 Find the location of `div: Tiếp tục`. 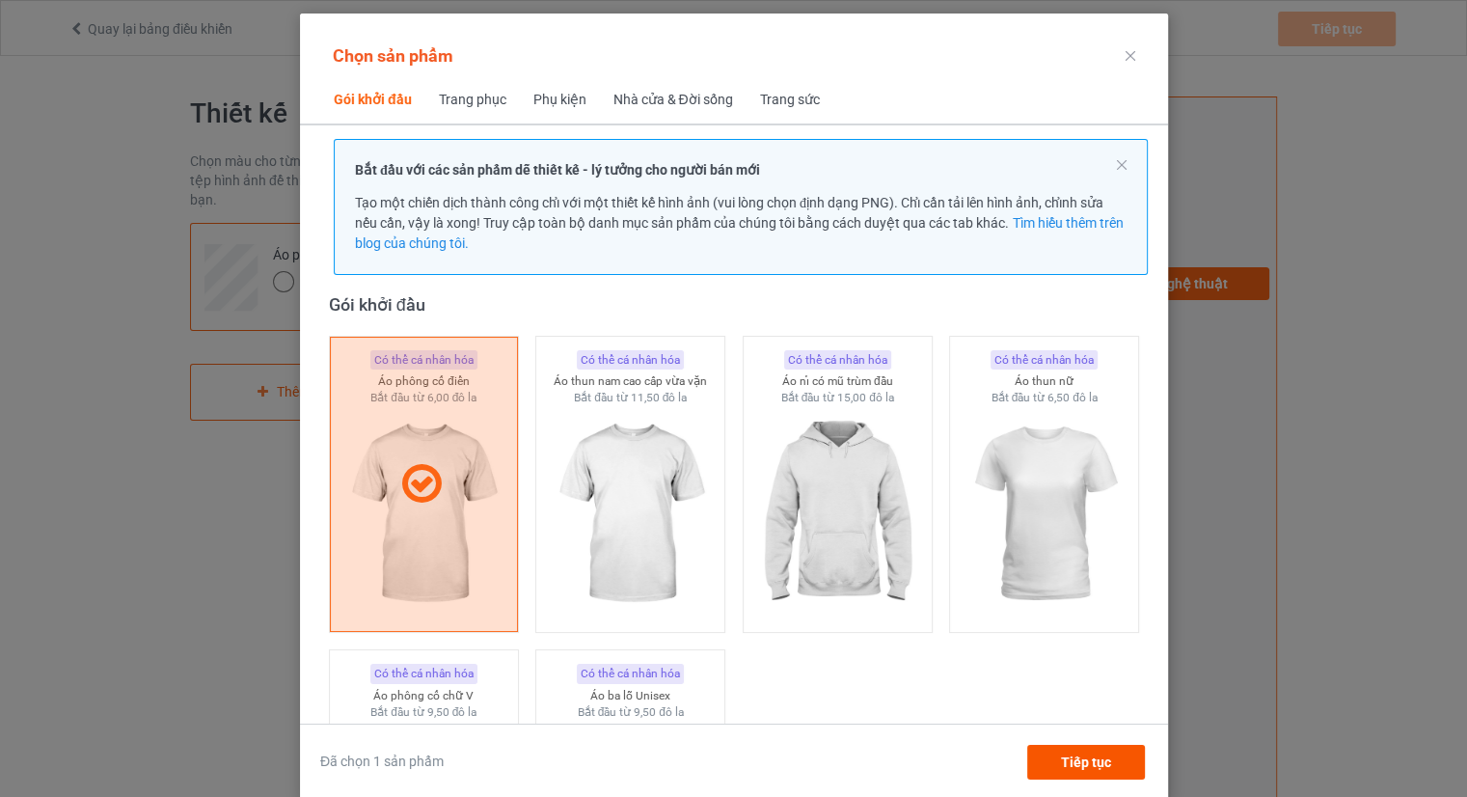

div: Tiếp tục is located at coordinates (1085, 762).